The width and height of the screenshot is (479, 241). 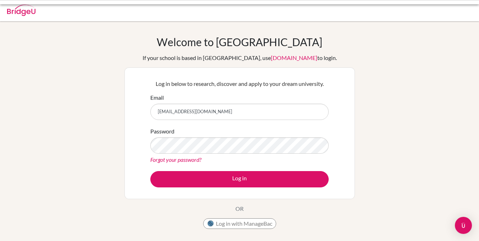 What do you see at coordinates (157, 97) in the screenshot?
I see `label: Email` at bounding box center [157, 97].